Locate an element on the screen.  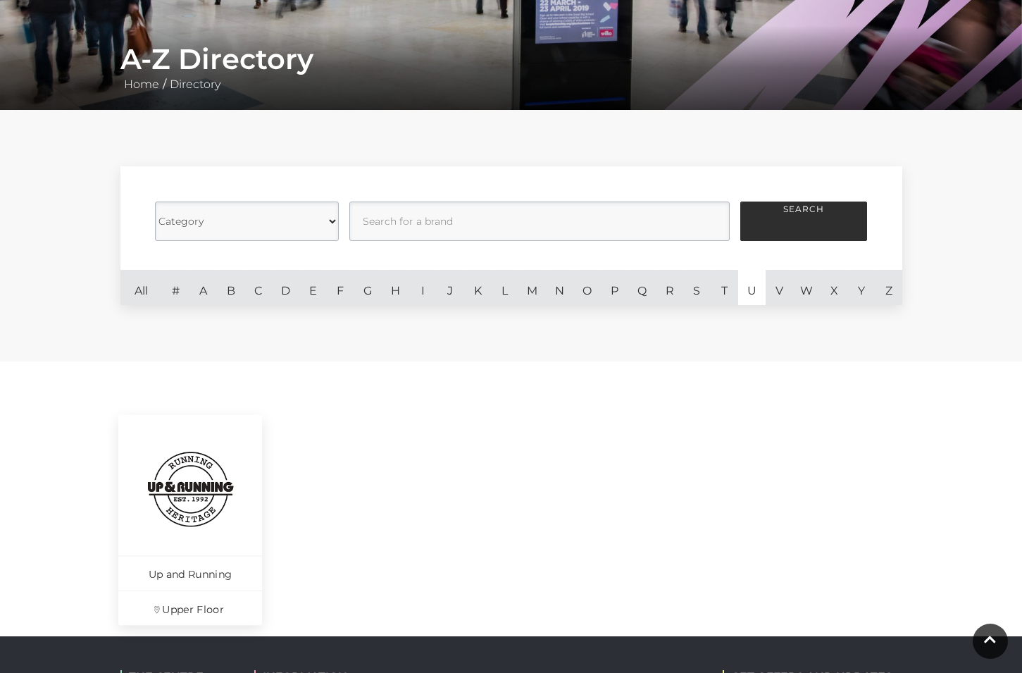
a: G is located at coordinates (368, 287).